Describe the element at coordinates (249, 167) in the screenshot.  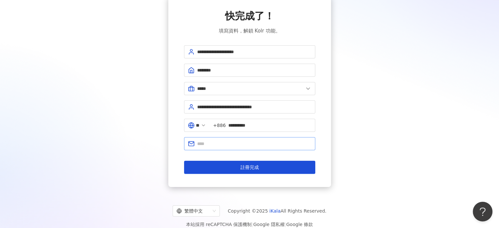
I see `span: 註冊完成` at that location.